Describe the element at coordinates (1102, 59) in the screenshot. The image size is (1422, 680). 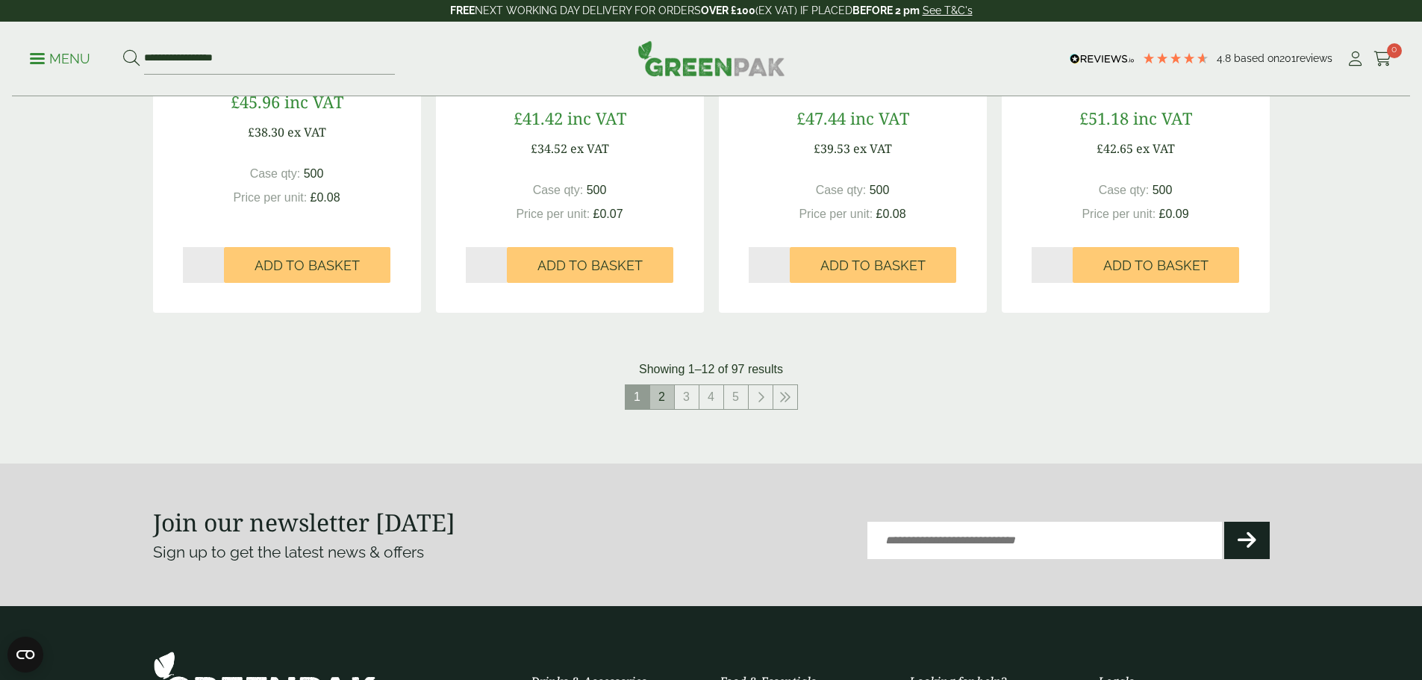
I see `img: REVIEWS.io` at that location.